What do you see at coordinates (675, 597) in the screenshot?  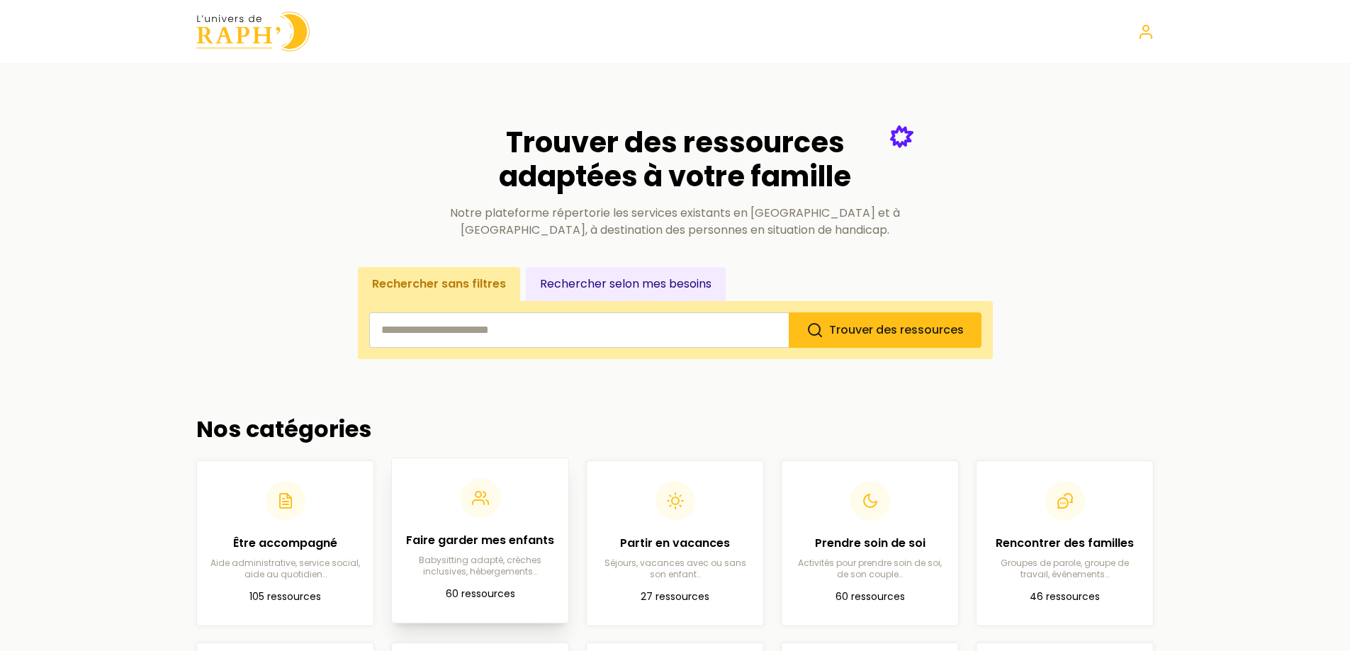 I see `p: 27 ressources` at bounding box center [675, 597].